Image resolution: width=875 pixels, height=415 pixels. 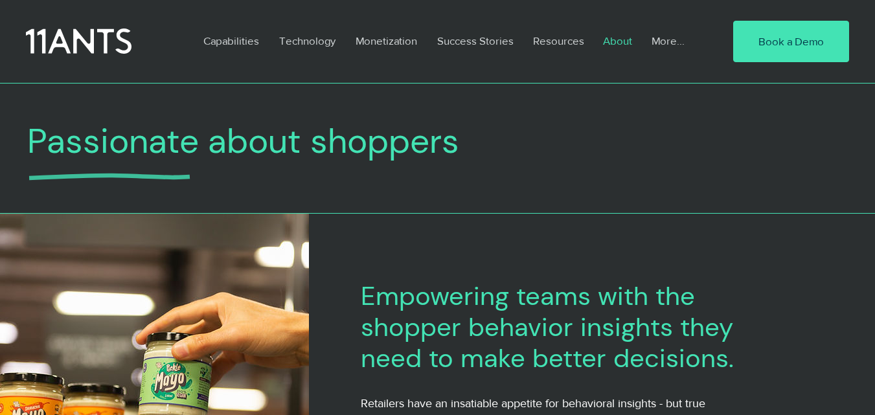 I want to click on a: Resources, so click(x=558, y=41).